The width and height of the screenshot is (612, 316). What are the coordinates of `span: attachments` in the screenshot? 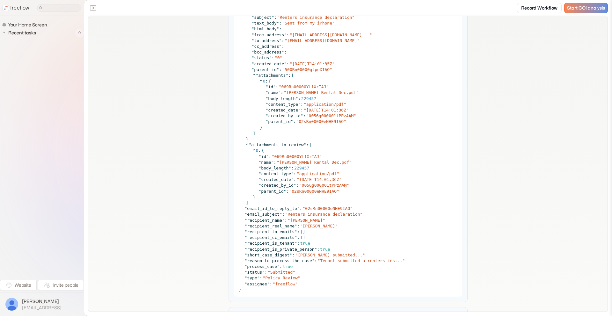 It's located at (272, 75).